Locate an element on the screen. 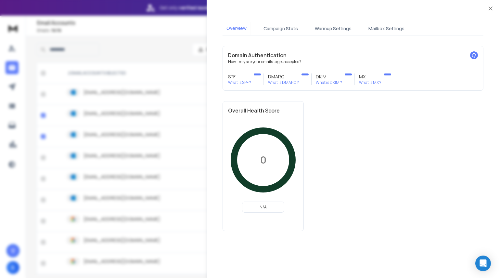  button: Overview is located at coordinates (237, 29).